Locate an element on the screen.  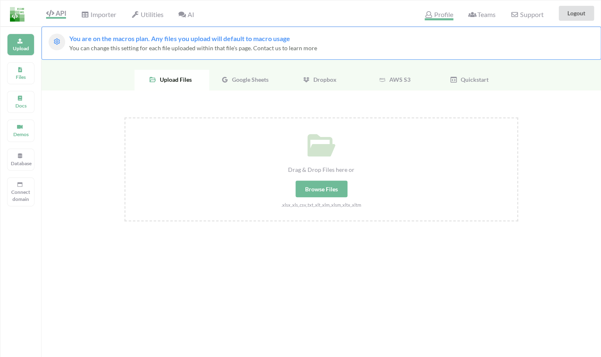
div: Browse Files is located at coordinates (321, 189).